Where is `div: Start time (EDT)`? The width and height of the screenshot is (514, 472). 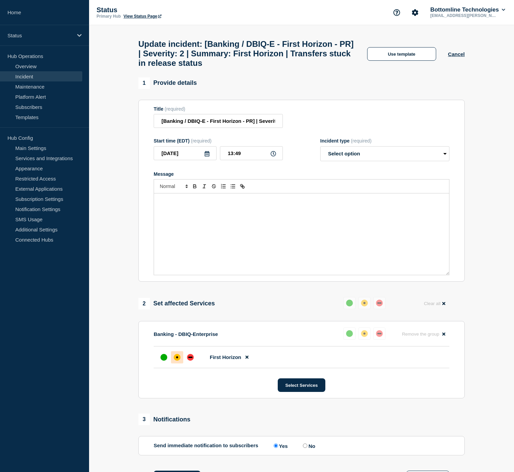
div: Start time (EDT) is located at coordinates (218, 141).